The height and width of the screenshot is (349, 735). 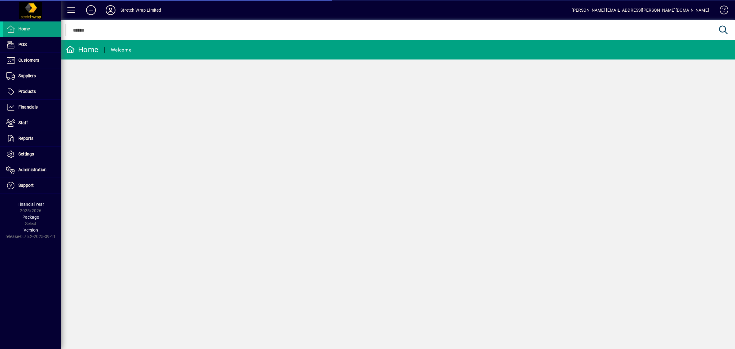 I want to click on a: Products, so click(x=32, y=92).